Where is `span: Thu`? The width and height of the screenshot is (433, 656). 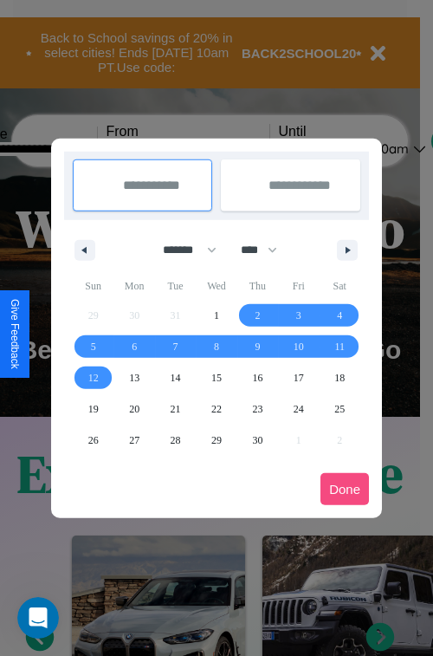
span: Thu is located at coordinates (257, 286).